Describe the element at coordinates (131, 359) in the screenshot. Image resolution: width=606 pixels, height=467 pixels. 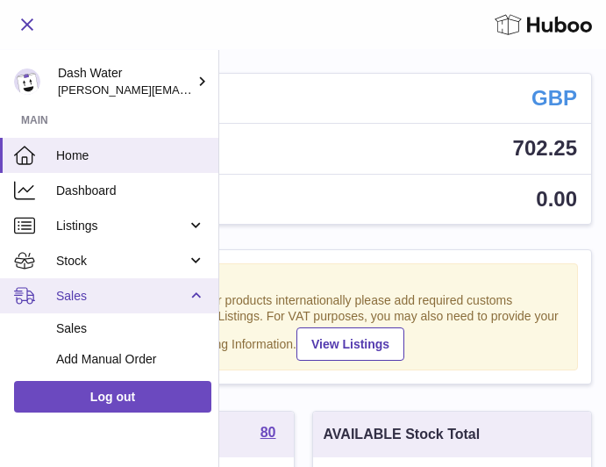
I see `span: Add Manual Order` at that location.